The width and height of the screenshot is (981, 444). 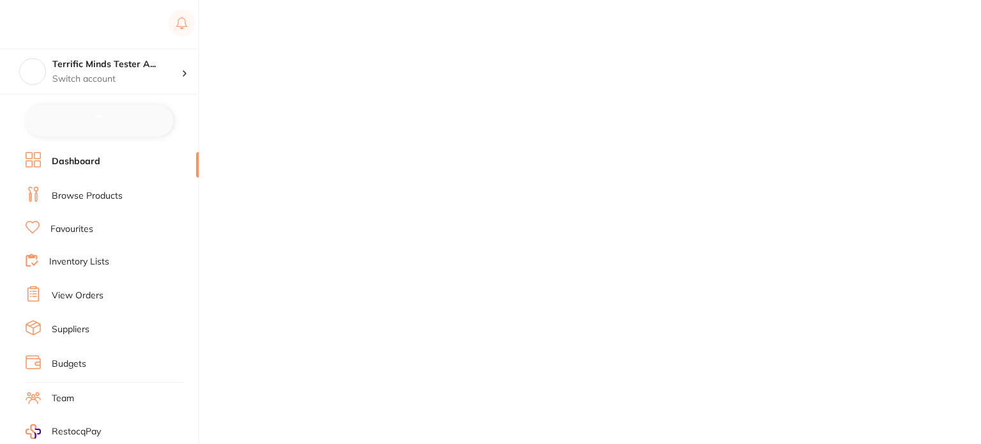 What do you see at coordinates (117, 79) in the screenshot?
I see `p: Switch account` at bounding box center [117, 79].